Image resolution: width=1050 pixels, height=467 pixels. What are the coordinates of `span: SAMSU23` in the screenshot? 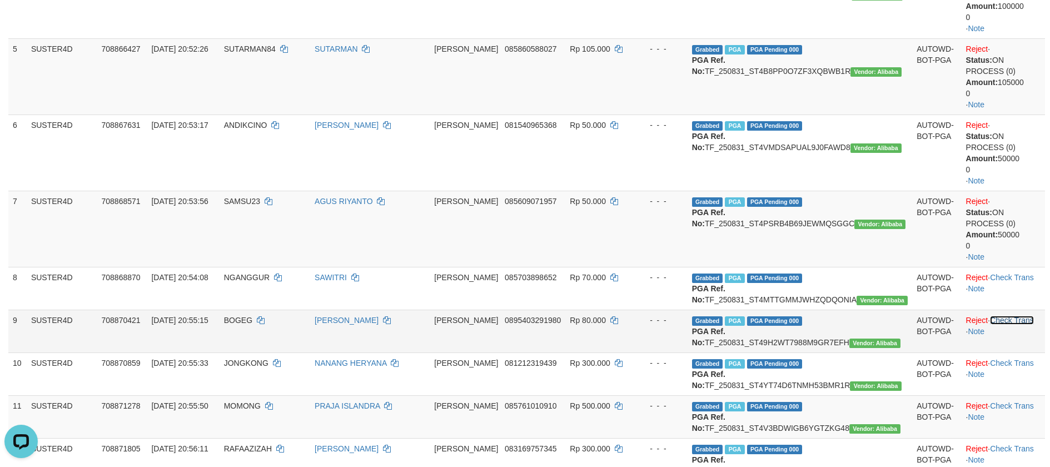 It's located at (242, 201).